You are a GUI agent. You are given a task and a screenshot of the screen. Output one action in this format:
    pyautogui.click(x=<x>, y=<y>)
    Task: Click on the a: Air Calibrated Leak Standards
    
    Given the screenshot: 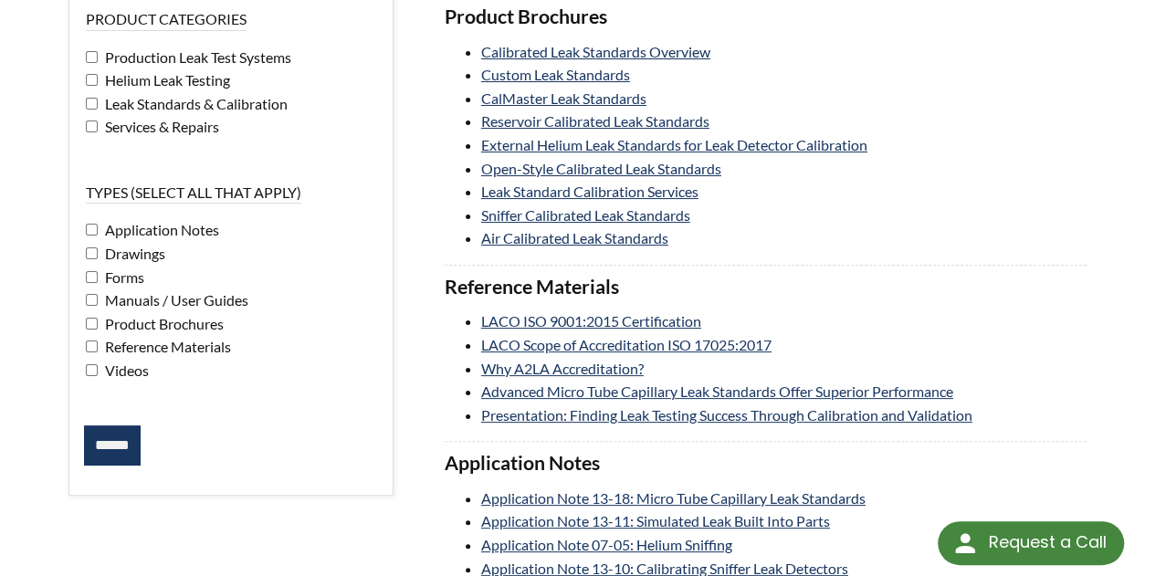 What is the action you would take?
    pyautogui.click(x=574, y=237)
    